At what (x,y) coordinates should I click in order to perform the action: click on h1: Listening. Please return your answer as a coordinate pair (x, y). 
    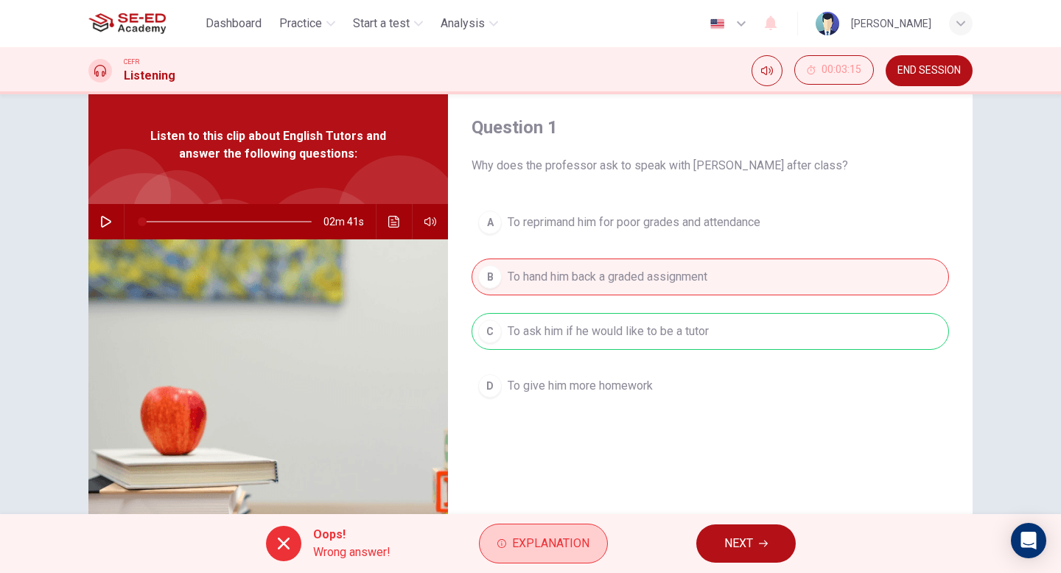
    Looking at the image, I should click on (150, 76).